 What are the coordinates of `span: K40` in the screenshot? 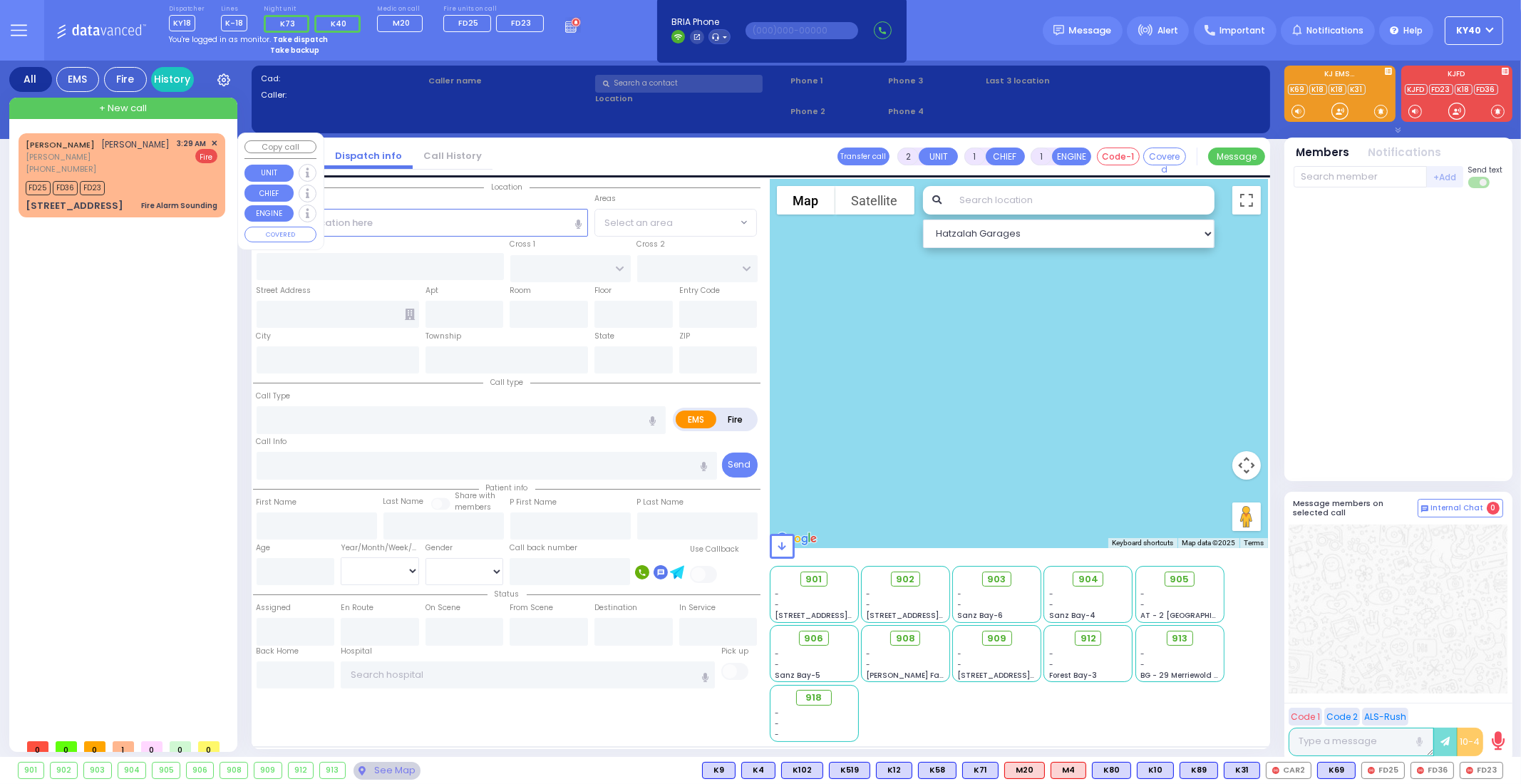 It's located at (339, 24).